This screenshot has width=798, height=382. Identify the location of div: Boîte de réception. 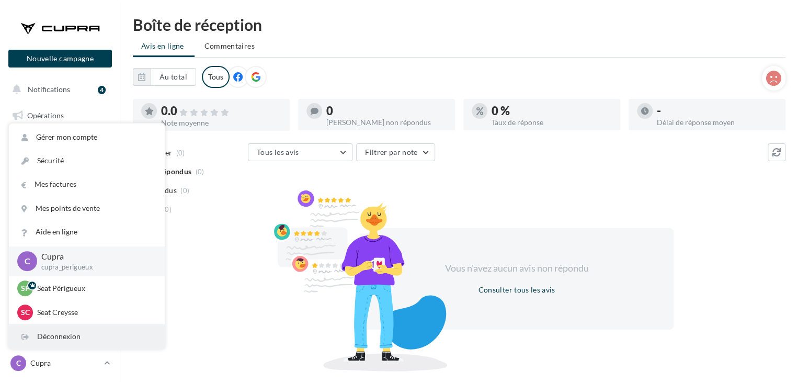
(459, 25).